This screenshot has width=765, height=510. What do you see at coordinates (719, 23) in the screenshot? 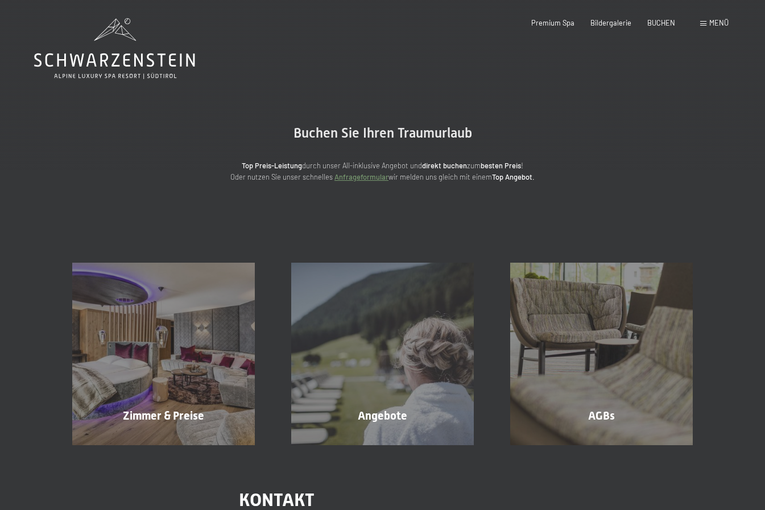
I see `span: Menü` at bounding box center [719, 23].